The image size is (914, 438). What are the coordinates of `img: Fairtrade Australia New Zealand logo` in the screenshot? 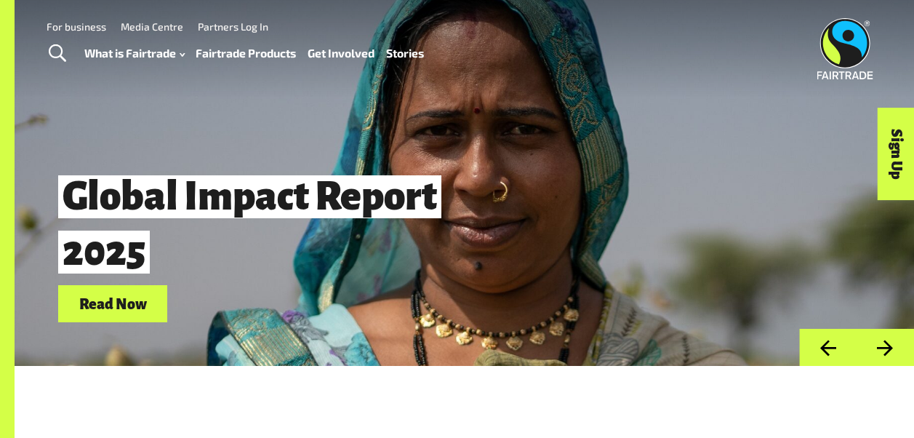 It's located at (845, 49).